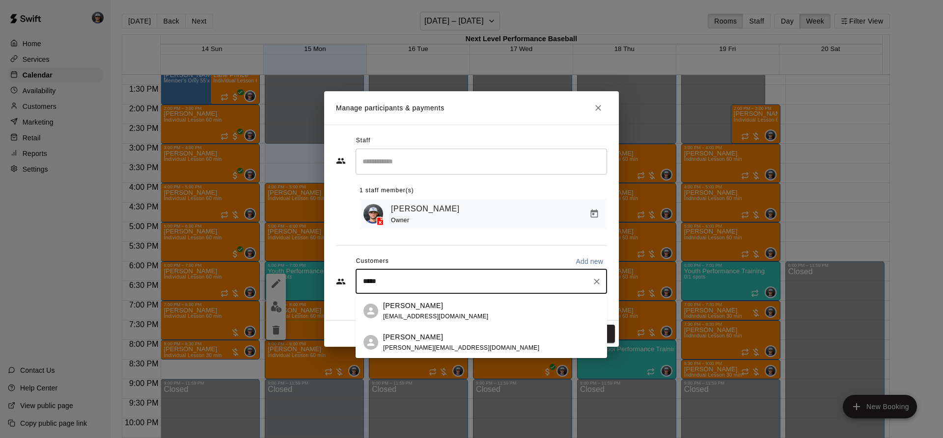 The image size is (943, 438). I want to click on button: Add new, so click(589, 262).